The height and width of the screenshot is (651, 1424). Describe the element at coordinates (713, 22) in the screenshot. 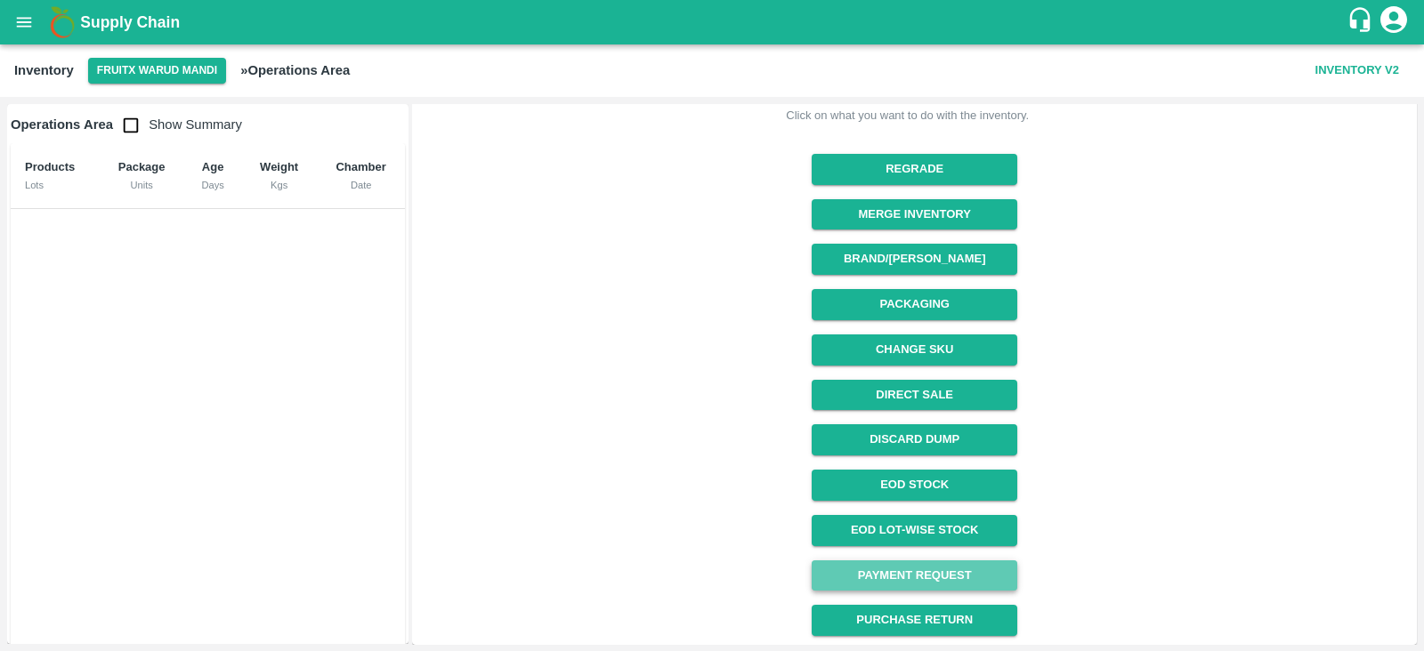

I see `a: Supply Chain` at that location.